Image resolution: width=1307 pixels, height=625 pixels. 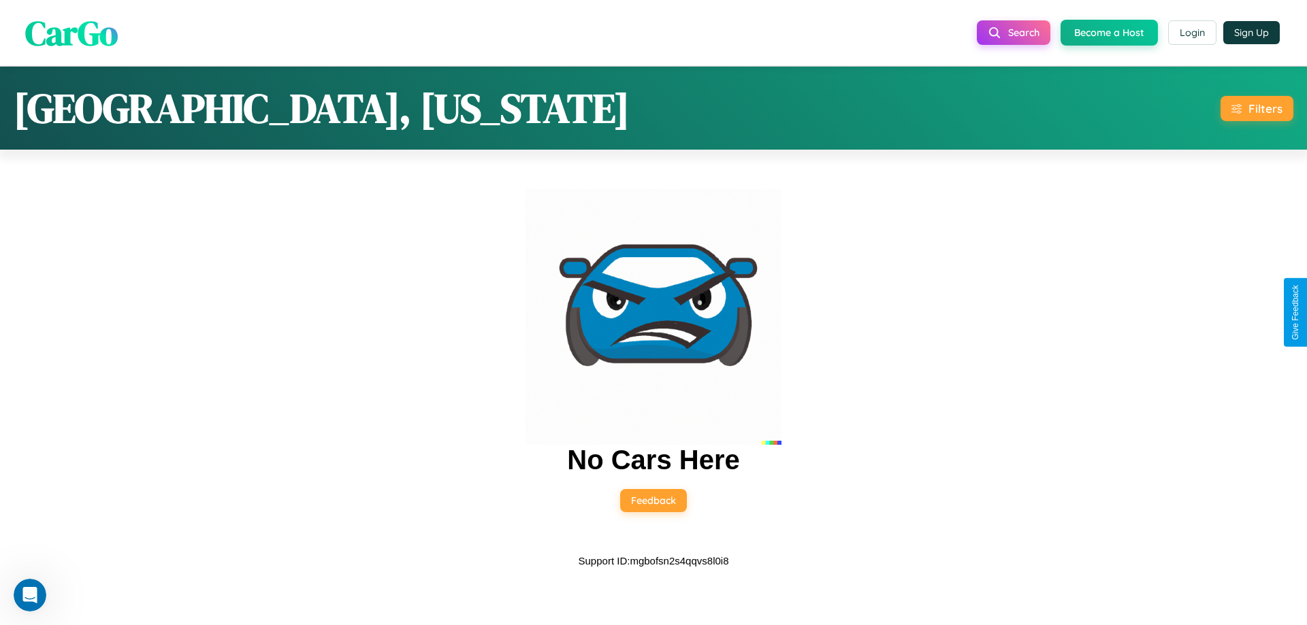 I want to click on h2: No Cars Here, so click(x=653, y=460).